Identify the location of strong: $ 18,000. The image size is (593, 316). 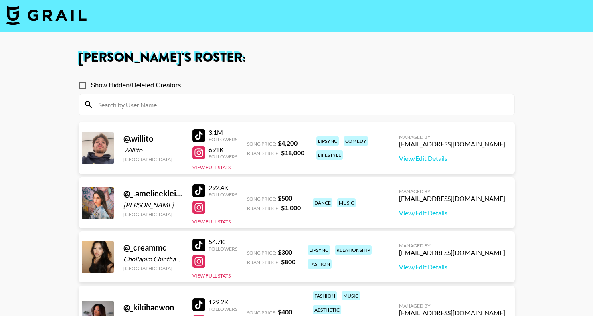
(293, 152).